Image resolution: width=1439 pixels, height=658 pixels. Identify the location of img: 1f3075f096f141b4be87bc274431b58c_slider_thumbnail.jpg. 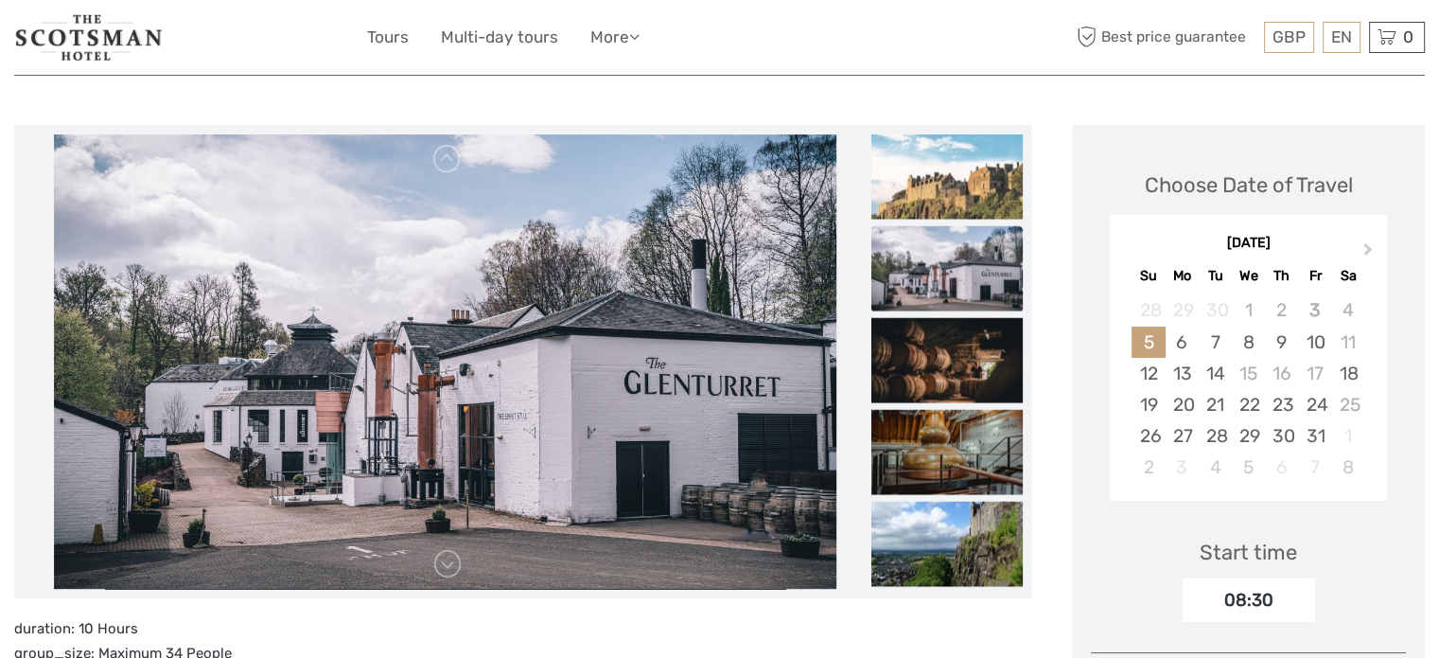
(947, 360).